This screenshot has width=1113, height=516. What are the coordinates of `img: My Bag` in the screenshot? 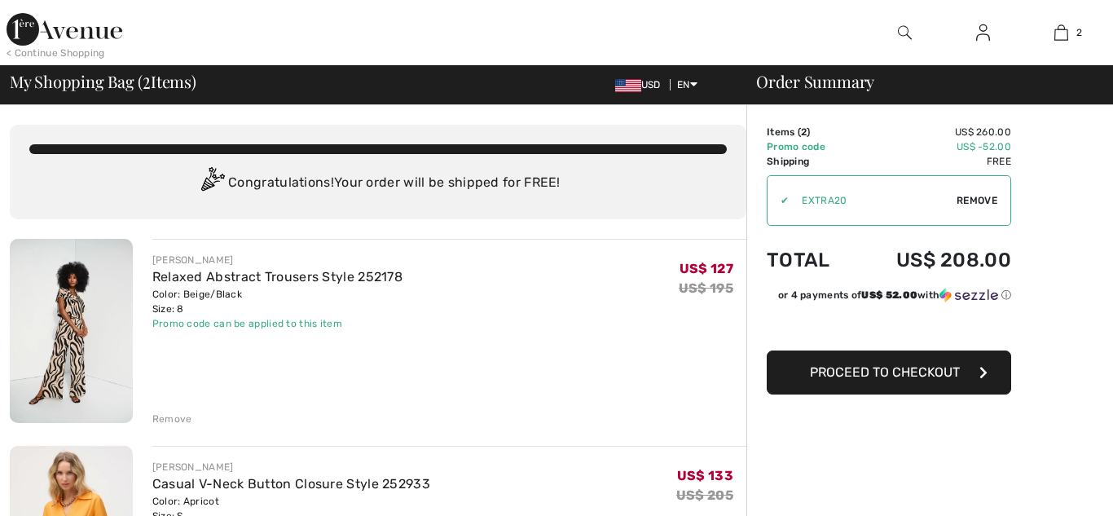 It's located at (1061, 33).